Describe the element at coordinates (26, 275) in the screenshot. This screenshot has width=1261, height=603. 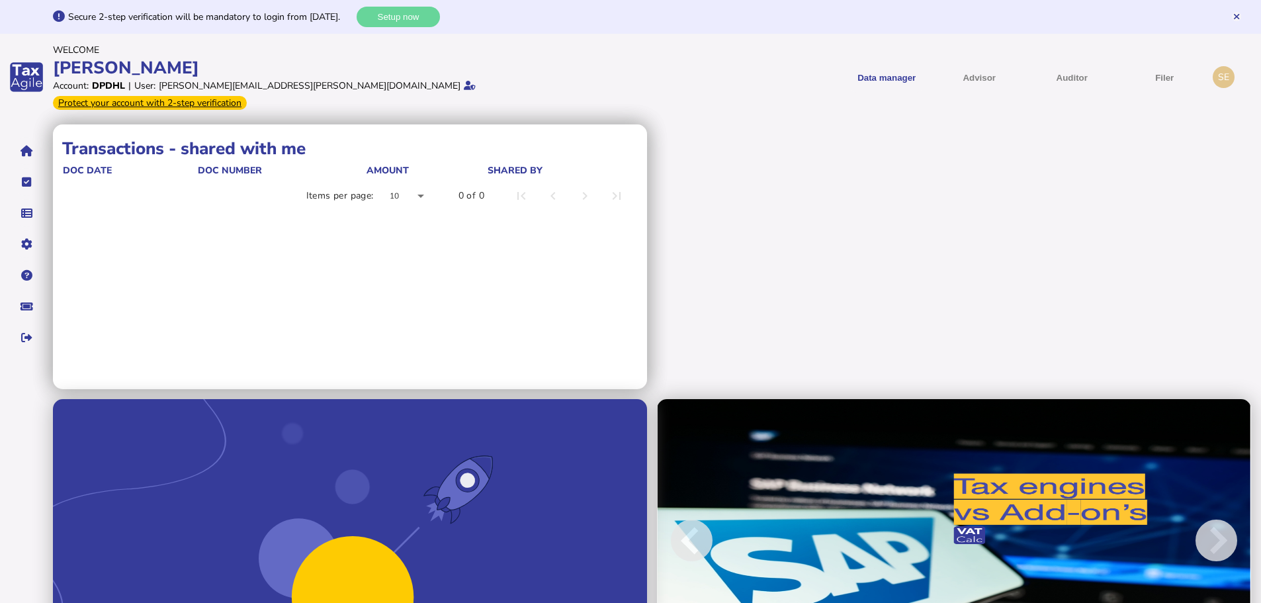
I see `button: Help pages` at that location.